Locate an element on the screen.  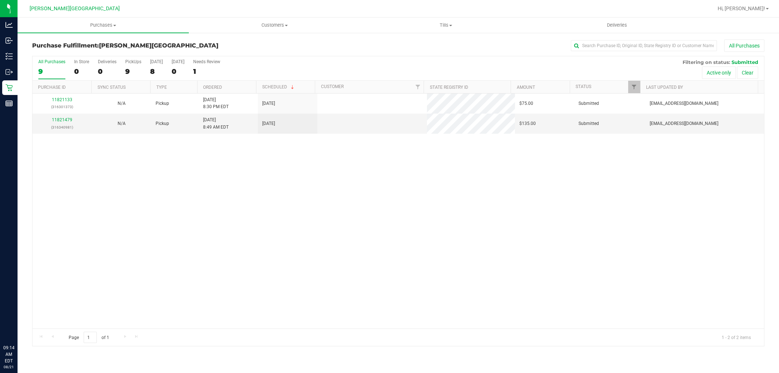
a: Purchases is located at coordinates (103, 25).